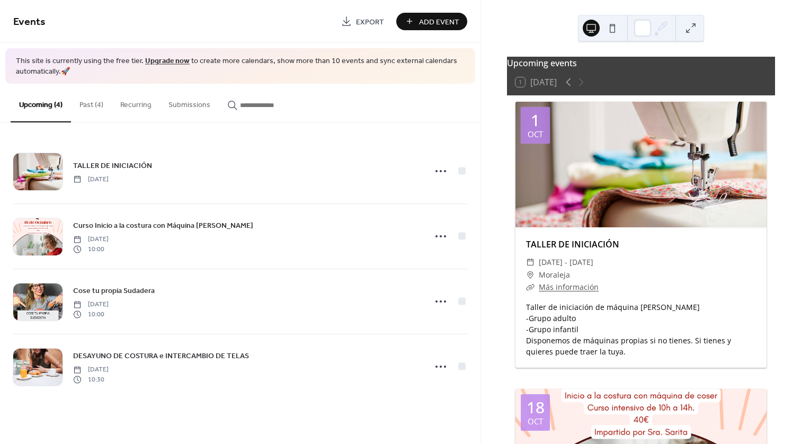  Describe the element at coordinates (189, 102) in the screenshot. I see `button: Submissions` at that location.